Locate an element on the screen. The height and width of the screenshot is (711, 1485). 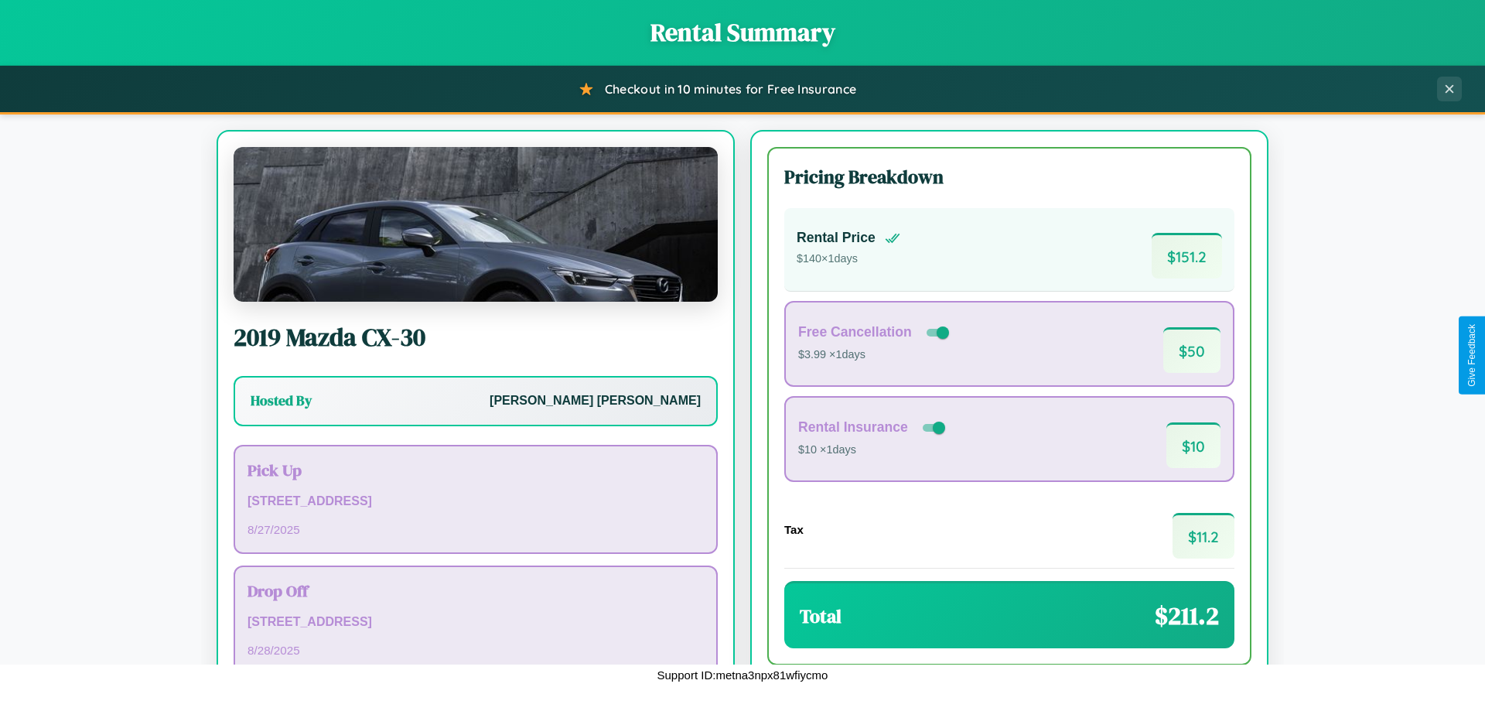
h3: Drop Off is located at coordinates (476, 590).